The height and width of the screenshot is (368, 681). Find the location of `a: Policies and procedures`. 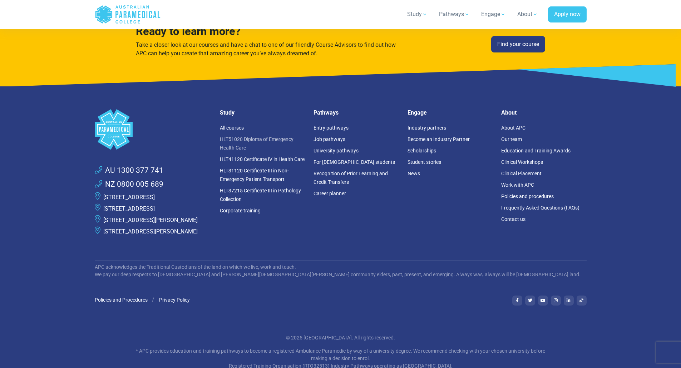

a: Policies and procedures is located at coordinates (527, 196).